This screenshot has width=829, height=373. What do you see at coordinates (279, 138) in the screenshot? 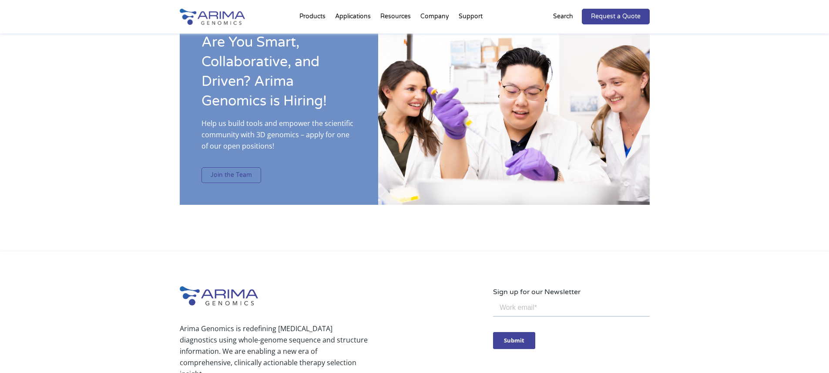
I see `p: Help us build tools and empower the scientific community with 3D genomics – apply for one of our ...` at bounding box center [279, 138].